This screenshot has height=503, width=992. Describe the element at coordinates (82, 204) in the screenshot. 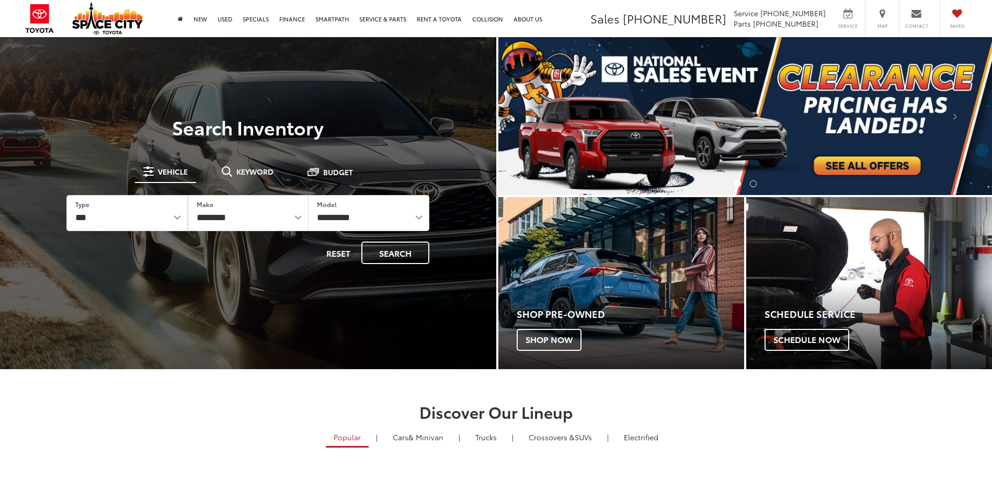

I see `label: Type` at that location.